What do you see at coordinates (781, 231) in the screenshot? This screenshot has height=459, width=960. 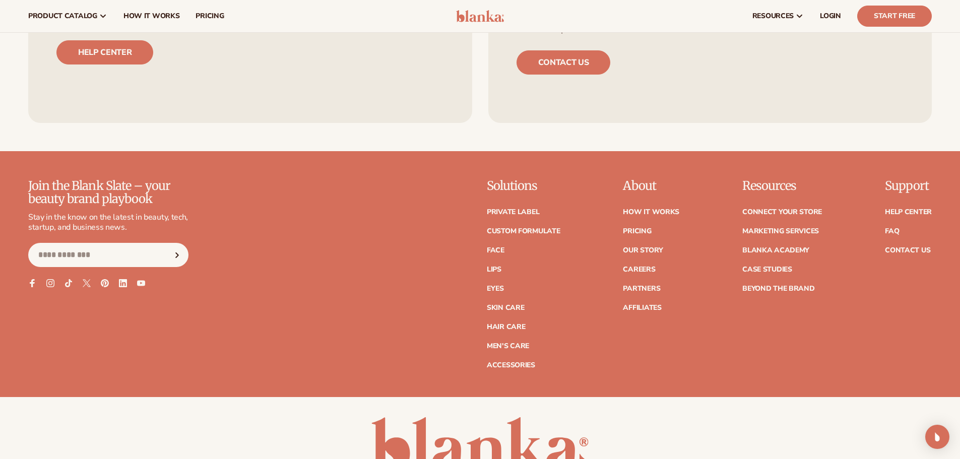 I see `a: Marketing services` at bounding box center [781, 231].